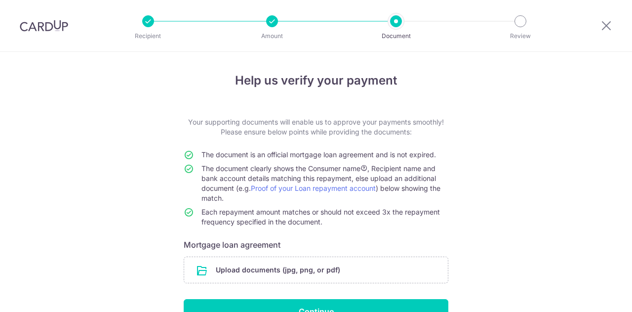 The height and width of the screenshot is (312, 632). I want to click on span: The document clearly shows the Consumer name , Recipient name and bank account details matching t..., so click(321, 183).